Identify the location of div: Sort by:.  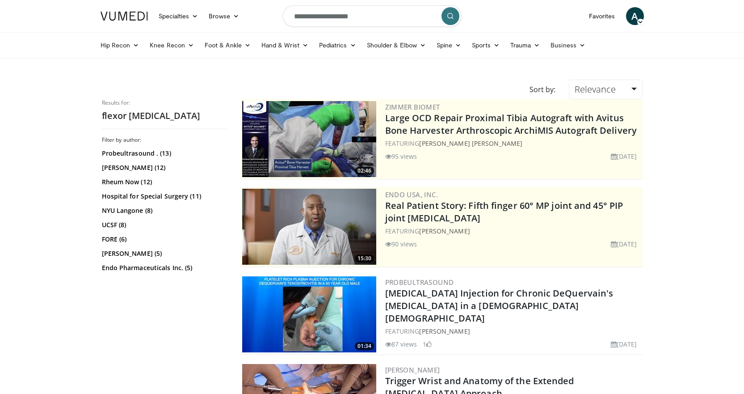
(543, 89).